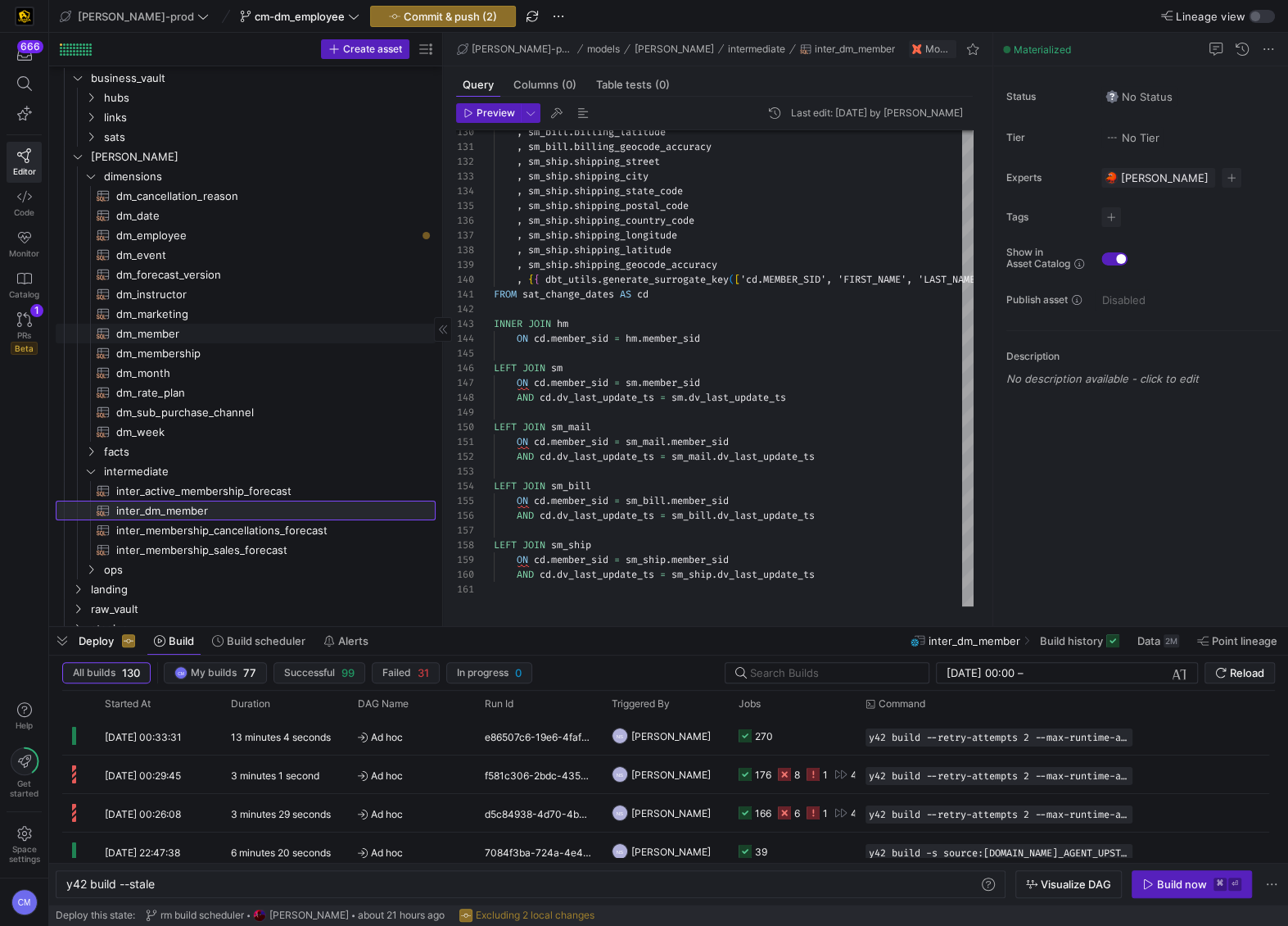  I want to click on span: sm, so click(678, 397).